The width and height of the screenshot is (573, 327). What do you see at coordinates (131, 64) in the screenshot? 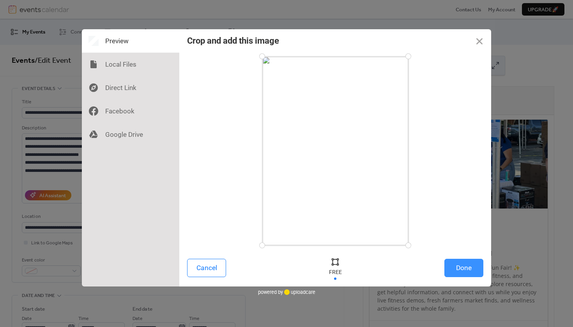
I see `div: Local Files` at bounding box center [131, 64].